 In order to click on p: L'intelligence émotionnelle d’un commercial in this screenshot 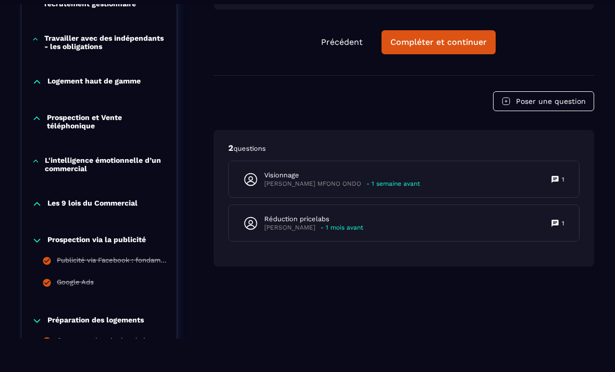, I will do `click(105, 164)`.